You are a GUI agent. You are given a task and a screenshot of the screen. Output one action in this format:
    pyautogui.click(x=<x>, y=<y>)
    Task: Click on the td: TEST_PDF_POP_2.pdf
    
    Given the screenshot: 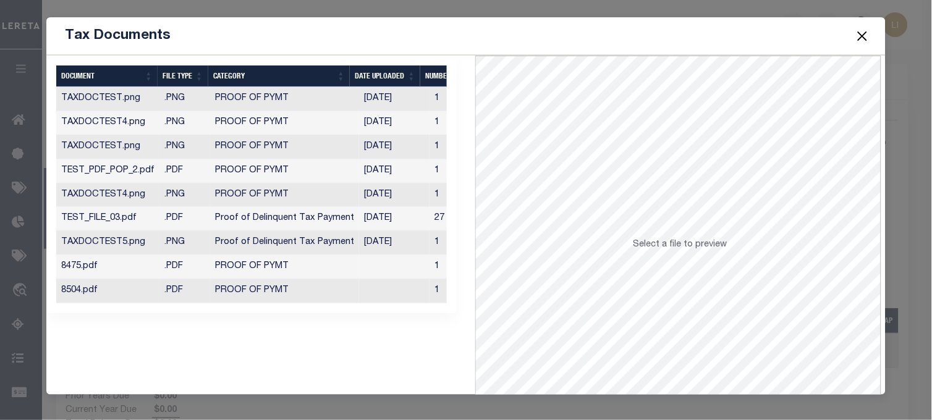 What is the action you would take?
    pyautogui.click(x=108, y=171)
    